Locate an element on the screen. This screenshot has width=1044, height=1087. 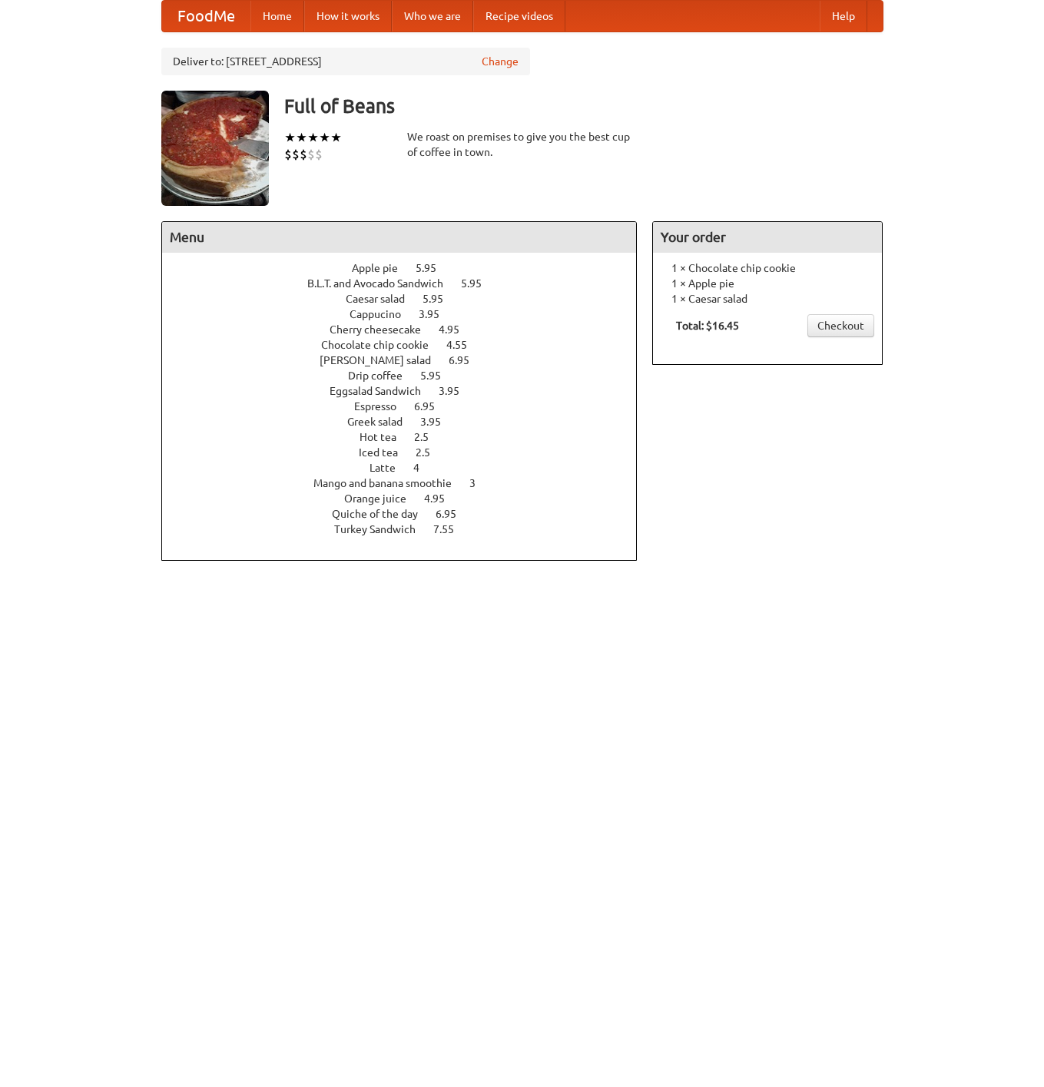
li: 1 × Chocolate chip cookie is located at coordinates (767, 268).